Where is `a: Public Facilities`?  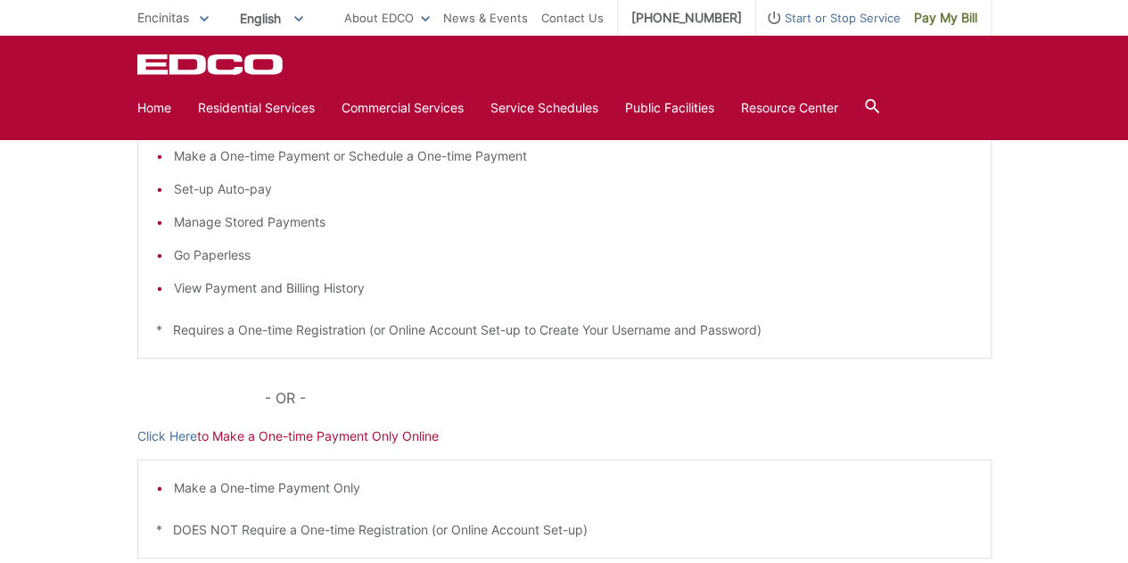
a: Public Facilities is located at coordinates (670, 108).